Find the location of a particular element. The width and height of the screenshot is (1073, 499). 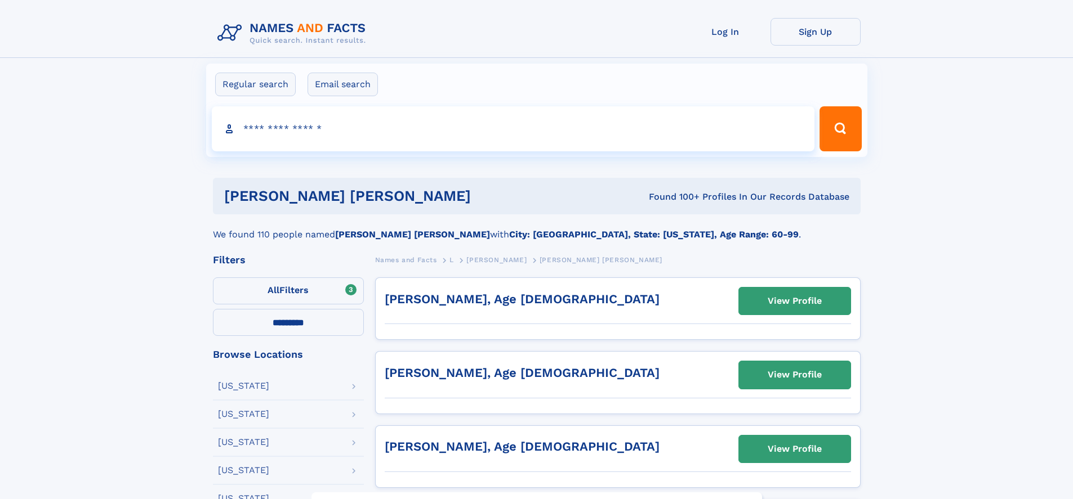

a: L is located at coordinates (452, 260).